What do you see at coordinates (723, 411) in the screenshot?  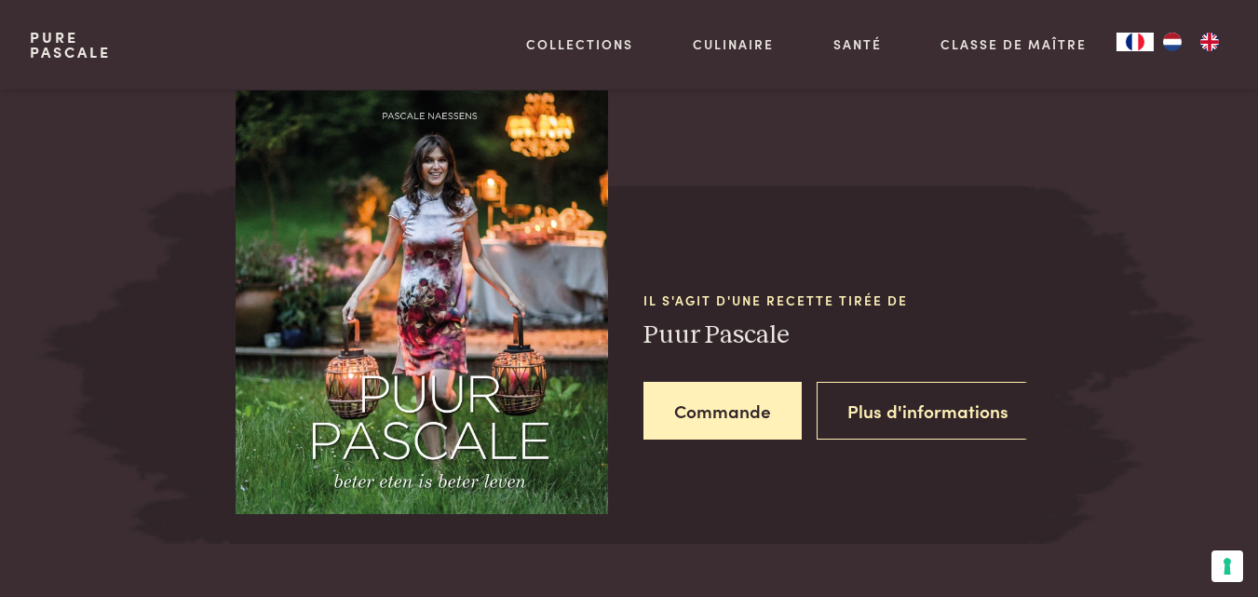 I see `a: Commande` at bounding box center [723, 411].